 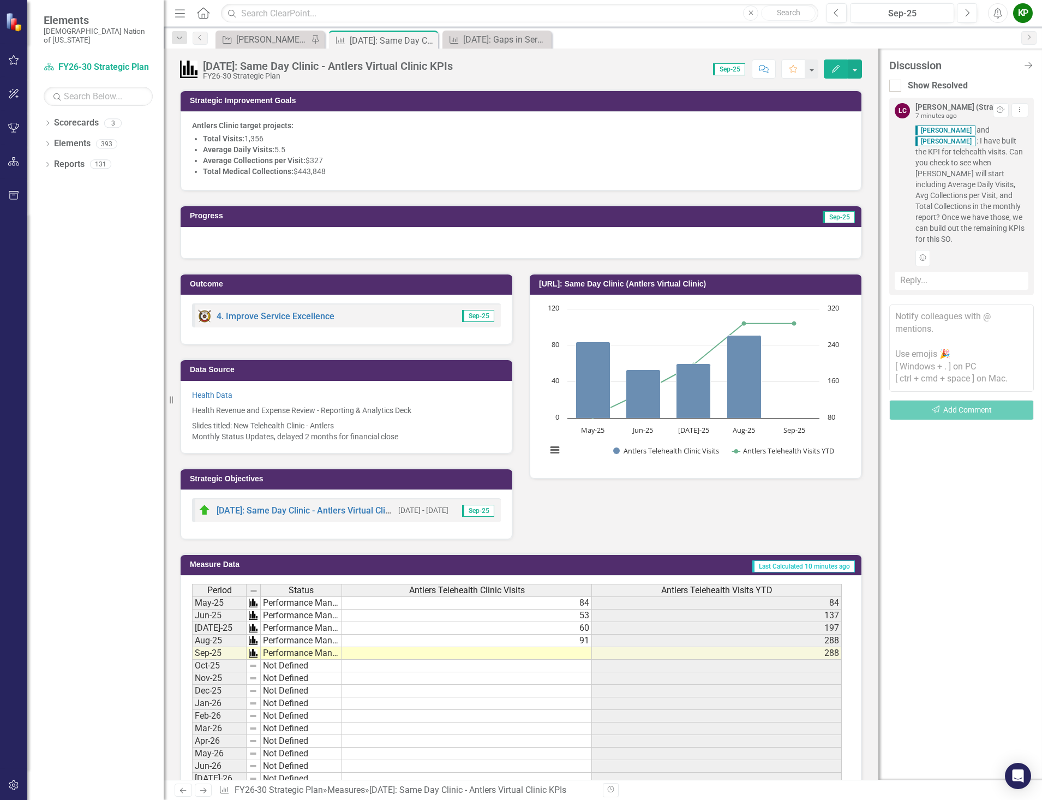 What do you see at coordinates (693, 391) in the screenshot?
I see `path: Jul-25, 60. Antlers Telehealth Clinic Visits.` at bounding box center [693, 391].